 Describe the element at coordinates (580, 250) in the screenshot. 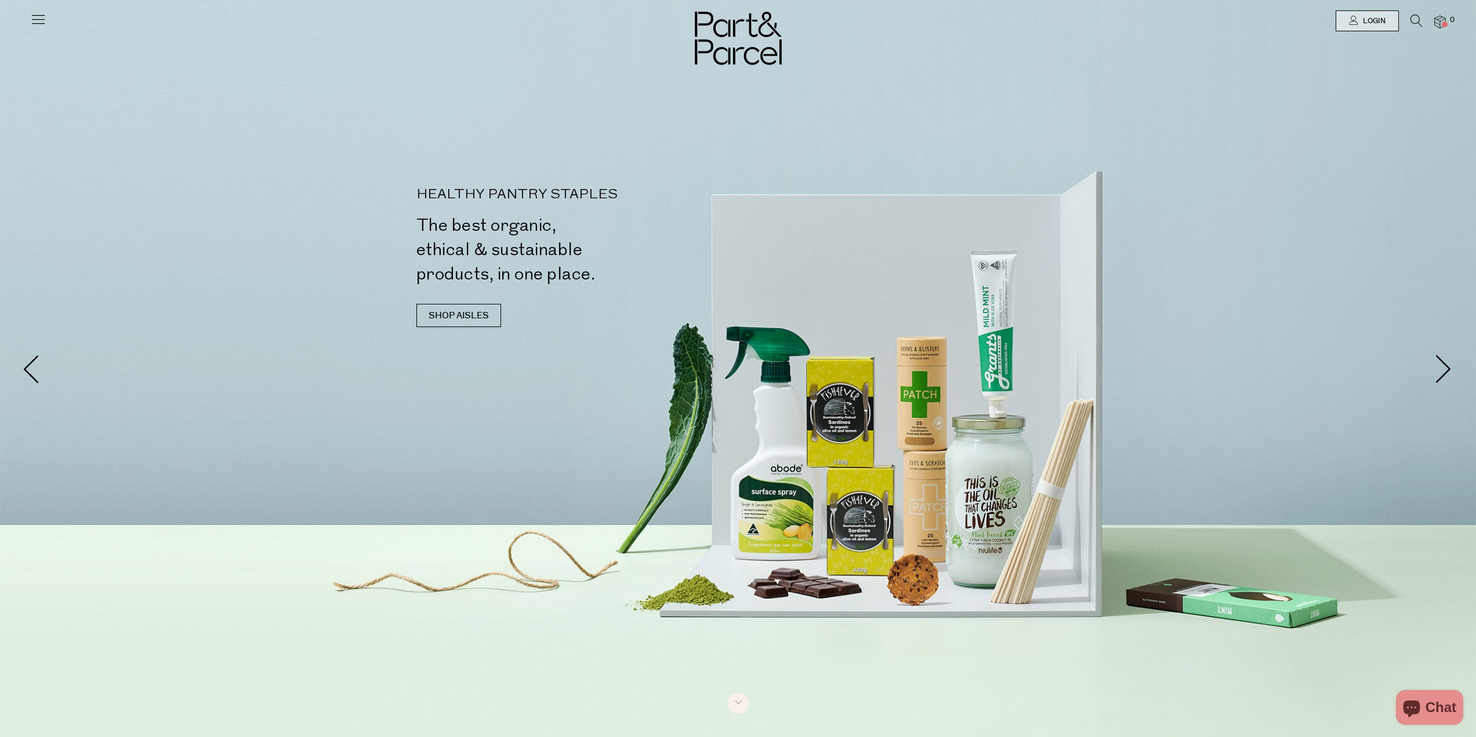

I see `h2: The best organic, ethical & sustainable products, in one place.` at that location.